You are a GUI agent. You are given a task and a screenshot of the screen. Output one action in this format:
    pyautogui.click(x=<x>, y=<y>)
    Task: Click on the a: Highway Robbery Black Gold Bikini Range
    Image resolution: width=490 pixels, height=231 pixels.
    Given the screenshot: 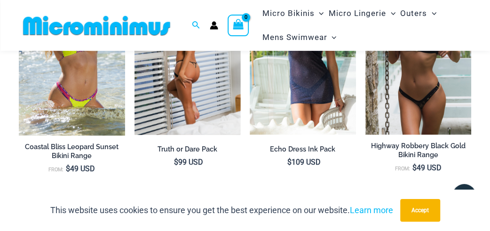 What is the action you would take?
    pyautogui.click(x=419, y=151)
    